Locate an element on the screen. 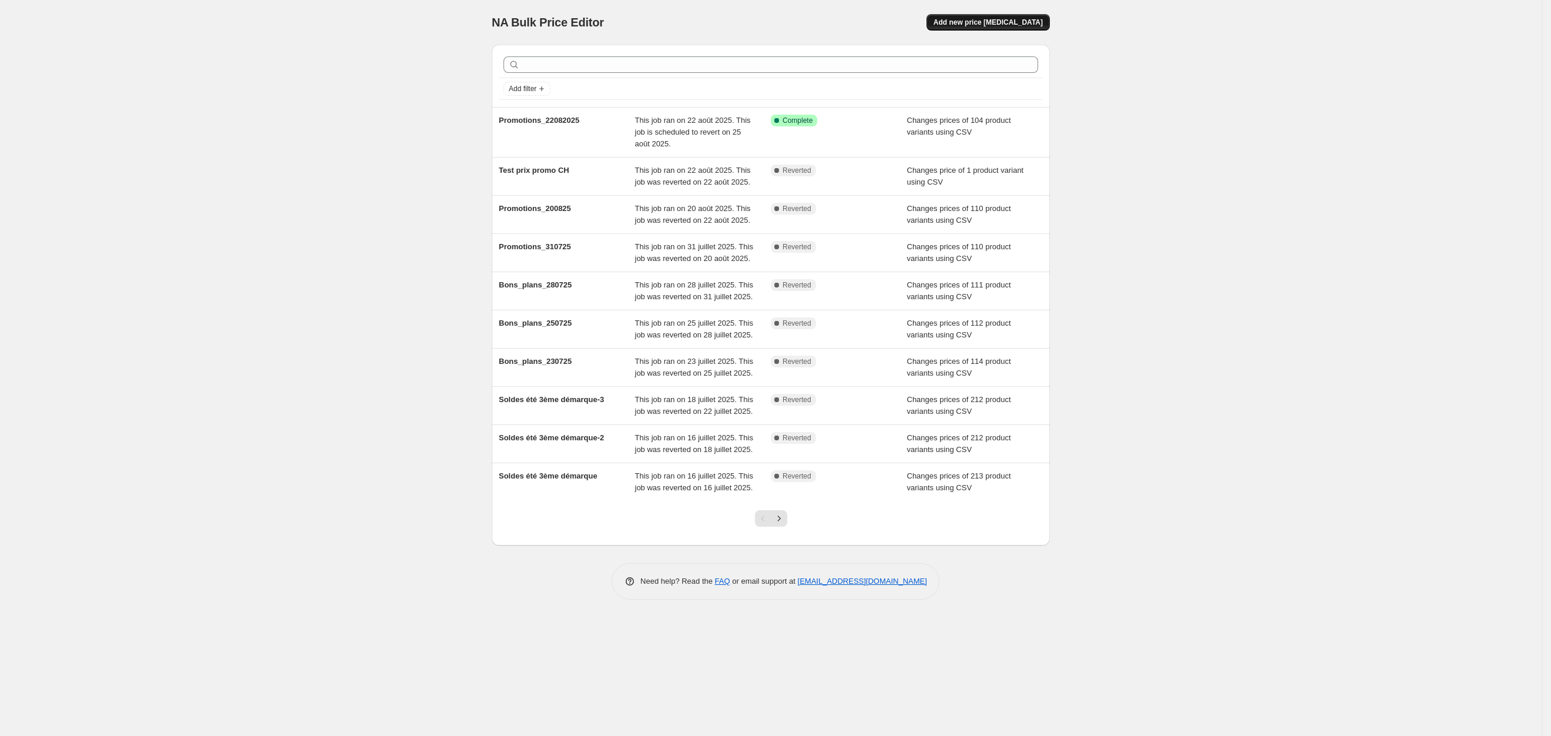 This screenshot has height=736, width=1551. span: Add filter is located at coordinates (522, 89).